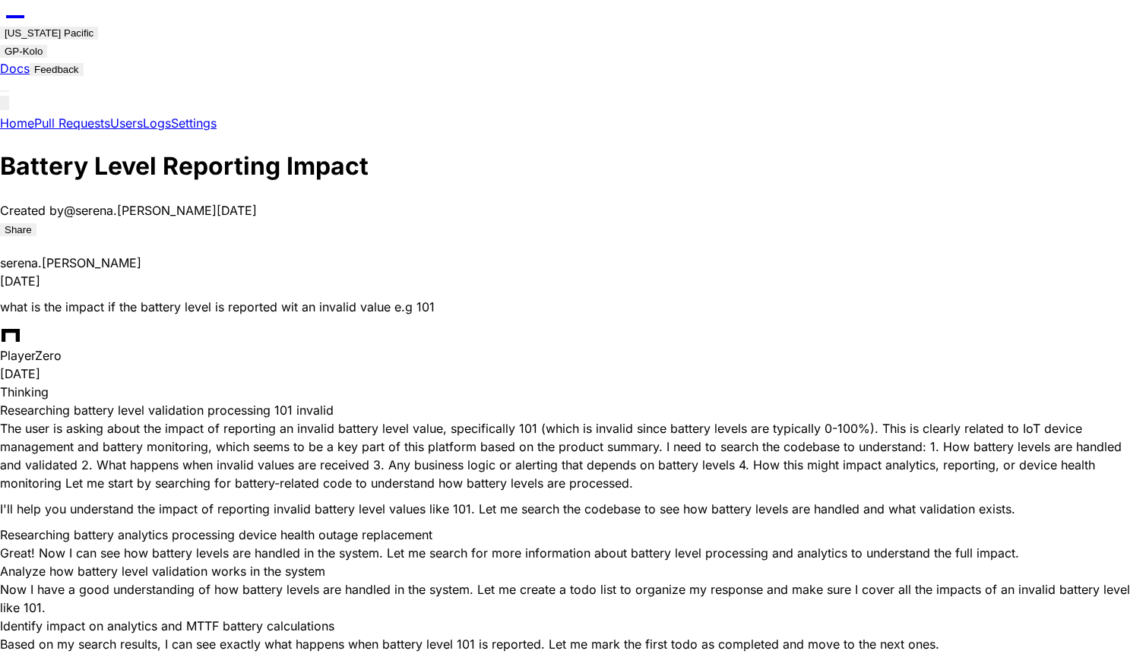  Describe the element at coordinates (156, 123) in the screenshot. I see `a: Logs` at that location.